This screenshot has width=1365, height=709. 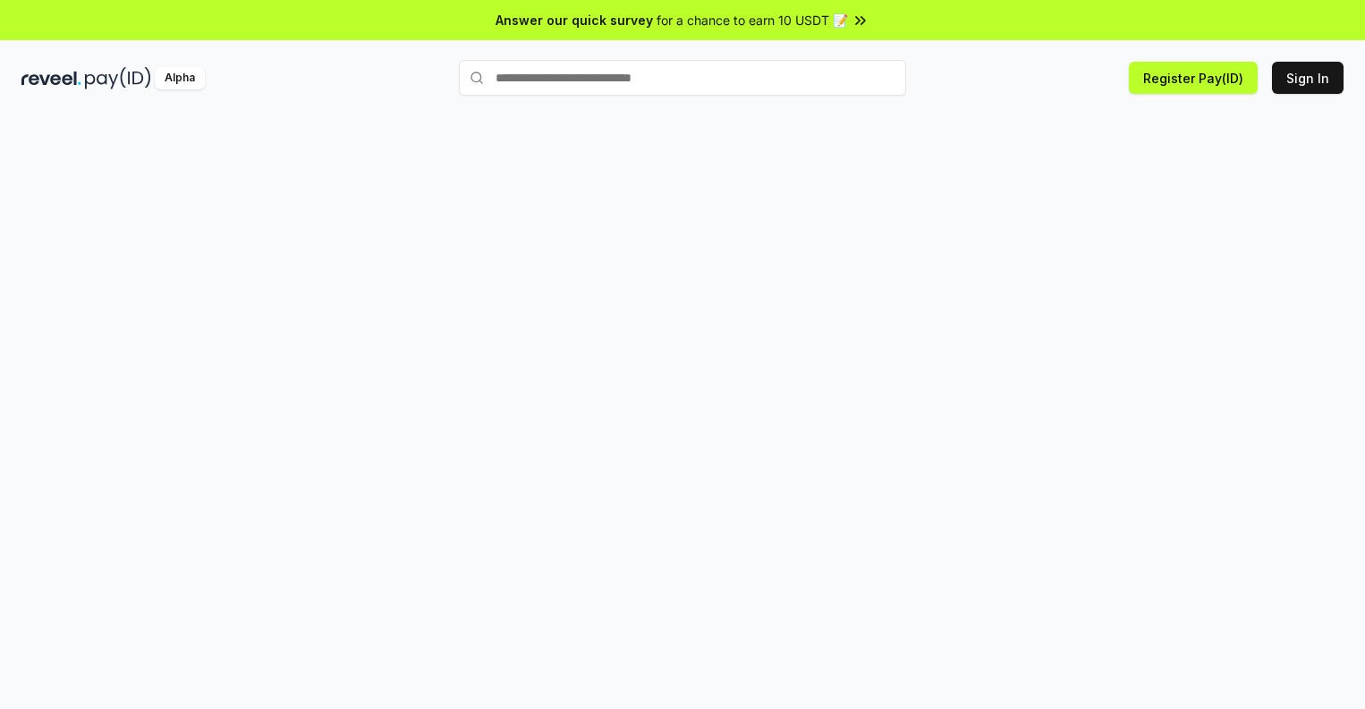 I want to click on button: Register Pay(ID), so click(x=1193, y=78).